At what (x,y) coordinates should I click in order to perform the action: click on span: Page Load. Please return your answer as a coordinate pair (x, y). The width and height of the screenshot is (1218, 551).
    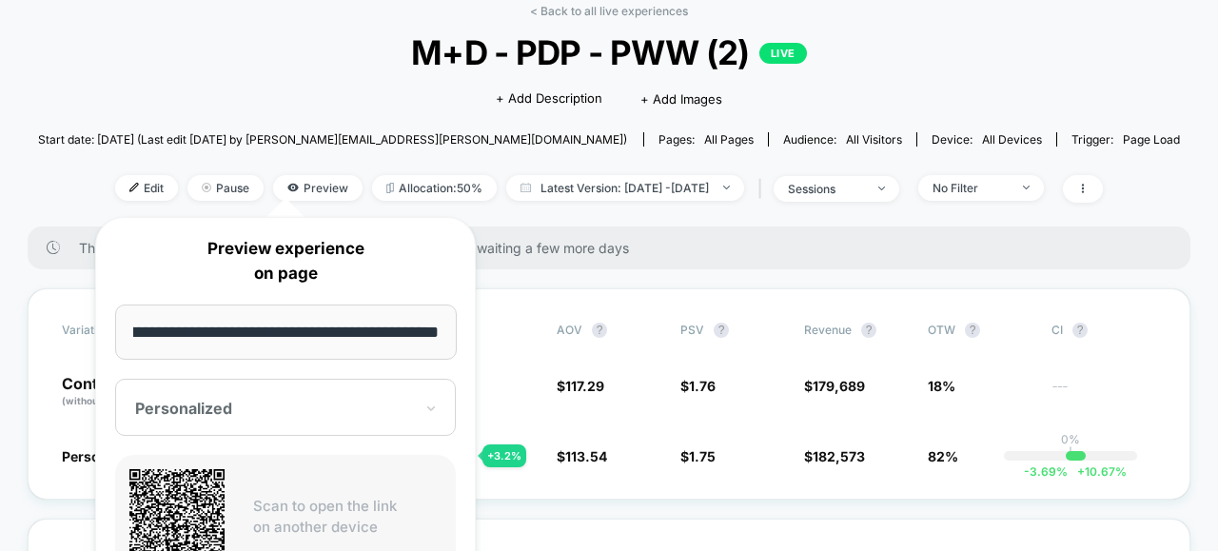
    Looking at the image, I should click on (1151, 139).